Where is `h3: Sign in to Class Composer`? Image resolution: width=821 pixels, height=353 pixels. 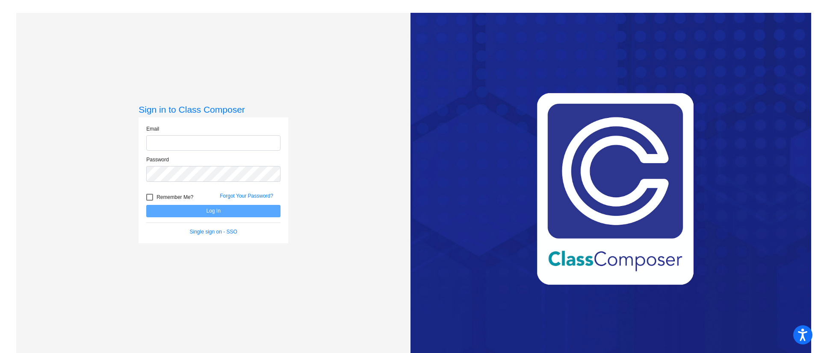
h3: Sign in to Class Composer is located at coordinates (213, 109).